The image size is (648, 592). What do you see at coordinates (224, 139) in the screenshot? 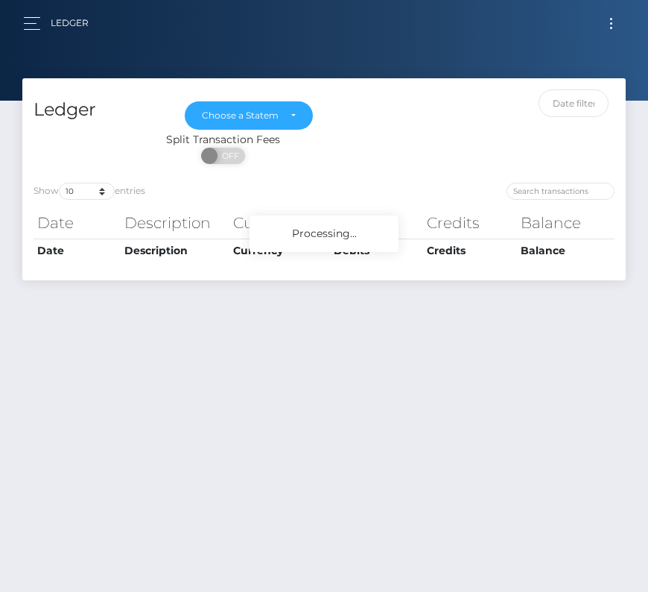
I see `div: Split Transaction Fees` at bounding box center [224, 139].